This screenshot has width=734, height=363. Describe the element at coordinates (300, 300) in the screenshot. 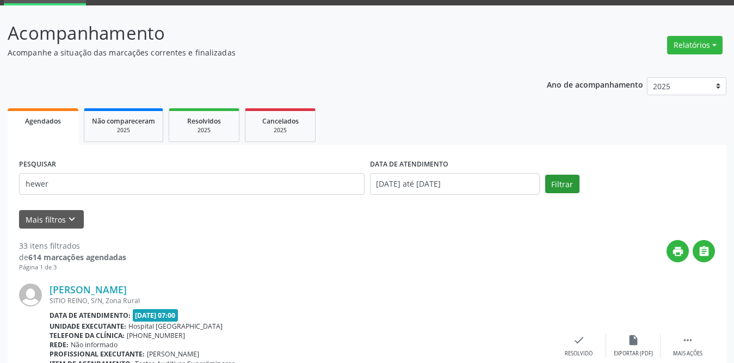

I see `div: SITIO REINO, S/N, Zona Rural` at that location.